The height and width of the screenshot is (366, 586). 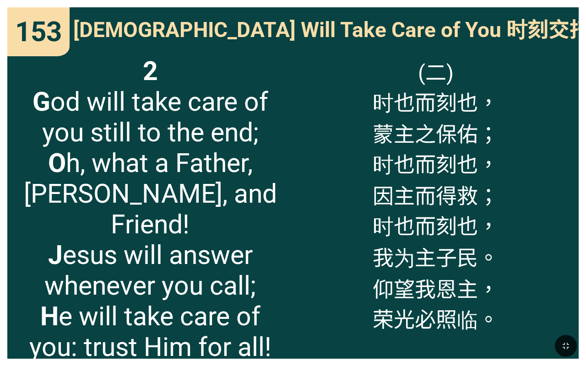 What do you see at coordinates (38, 32) in the screenshot?
I see `span: 153` at bounding box center [38, 32].